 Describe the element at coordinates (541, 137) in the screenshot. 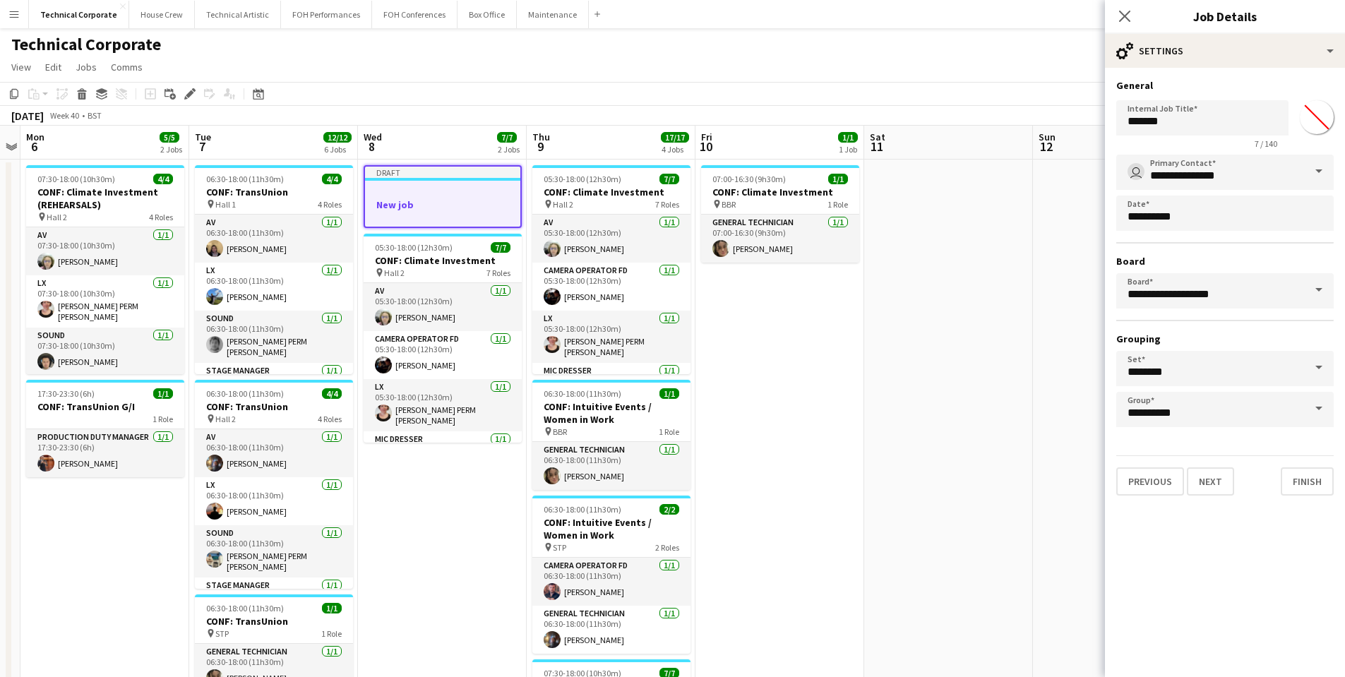

I see `span: Thu` at that location.